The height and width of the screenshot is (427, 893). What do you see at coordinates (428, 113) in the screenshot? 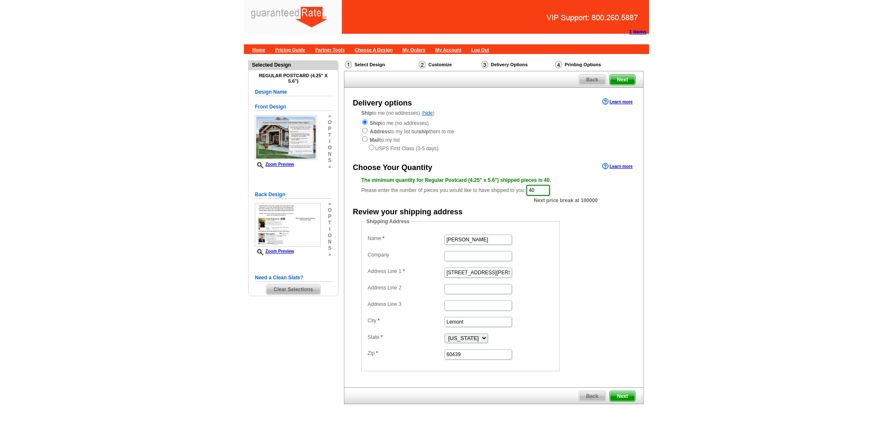
I see `a: hide` at bounding box center [428, 113].